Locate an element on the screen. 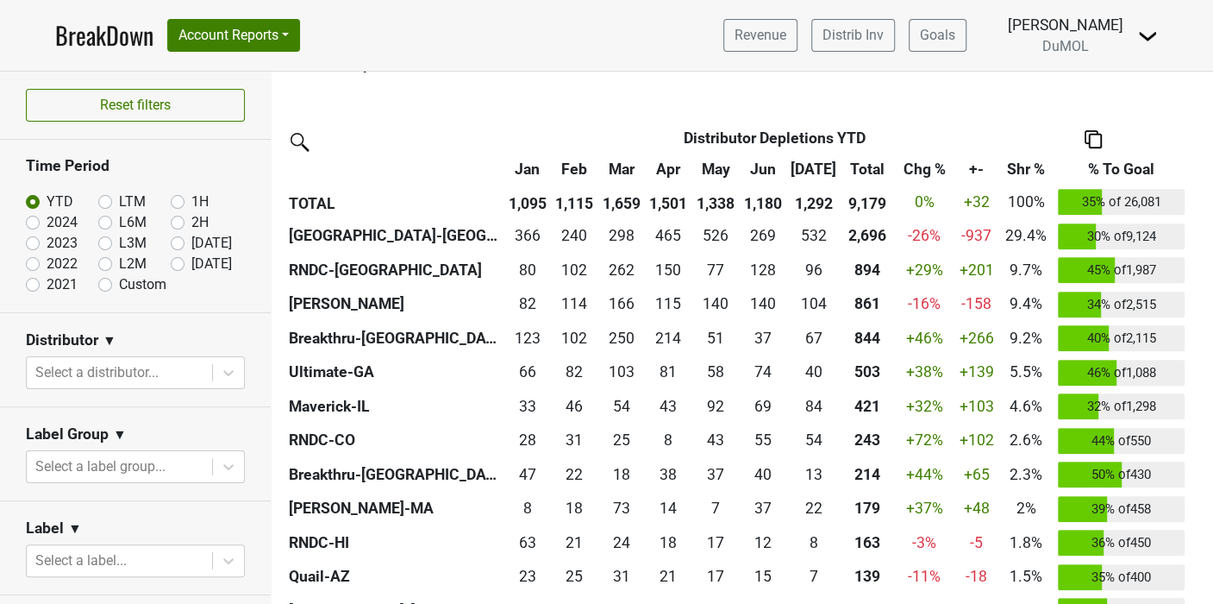  div: +48 is located at coordinates (976, 508).